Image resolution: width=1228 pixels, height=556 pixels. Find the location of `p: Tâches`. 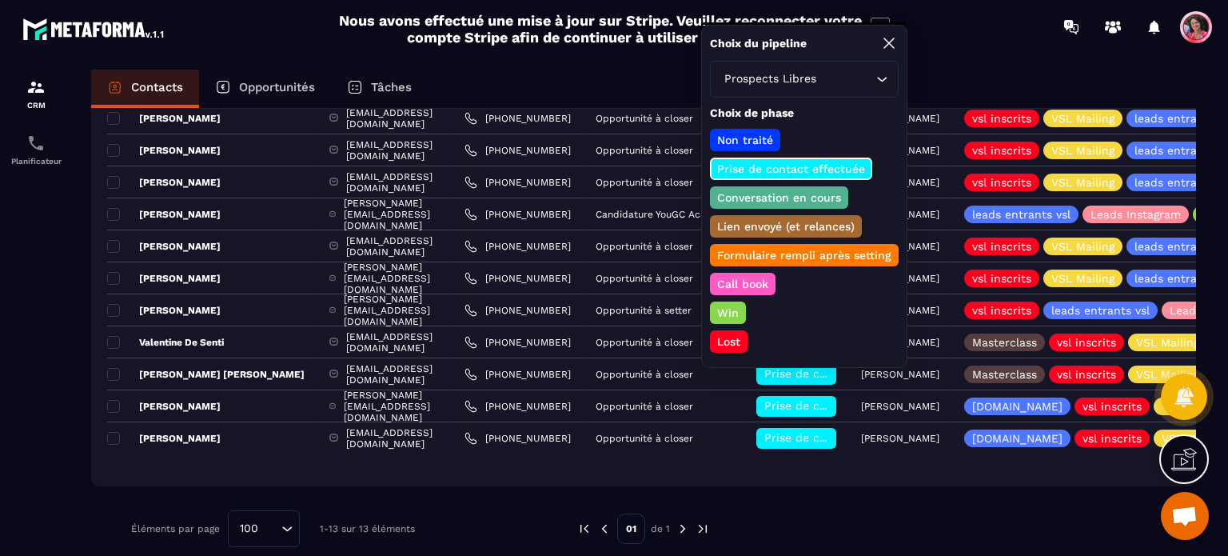

p: Tâches is located at coordinates (391, 87).